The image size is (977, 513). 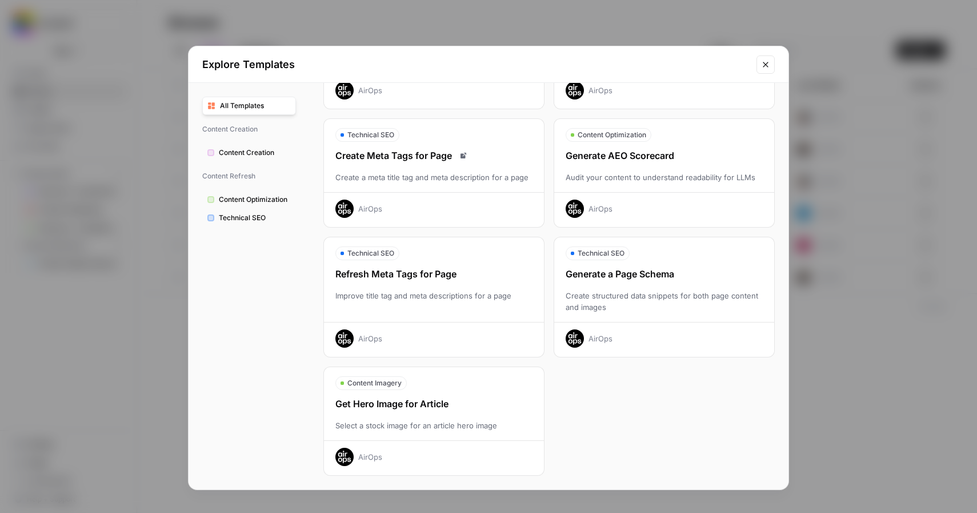 I want to click on div: Create Meta Tags for Page, so click(x=434, y=155).